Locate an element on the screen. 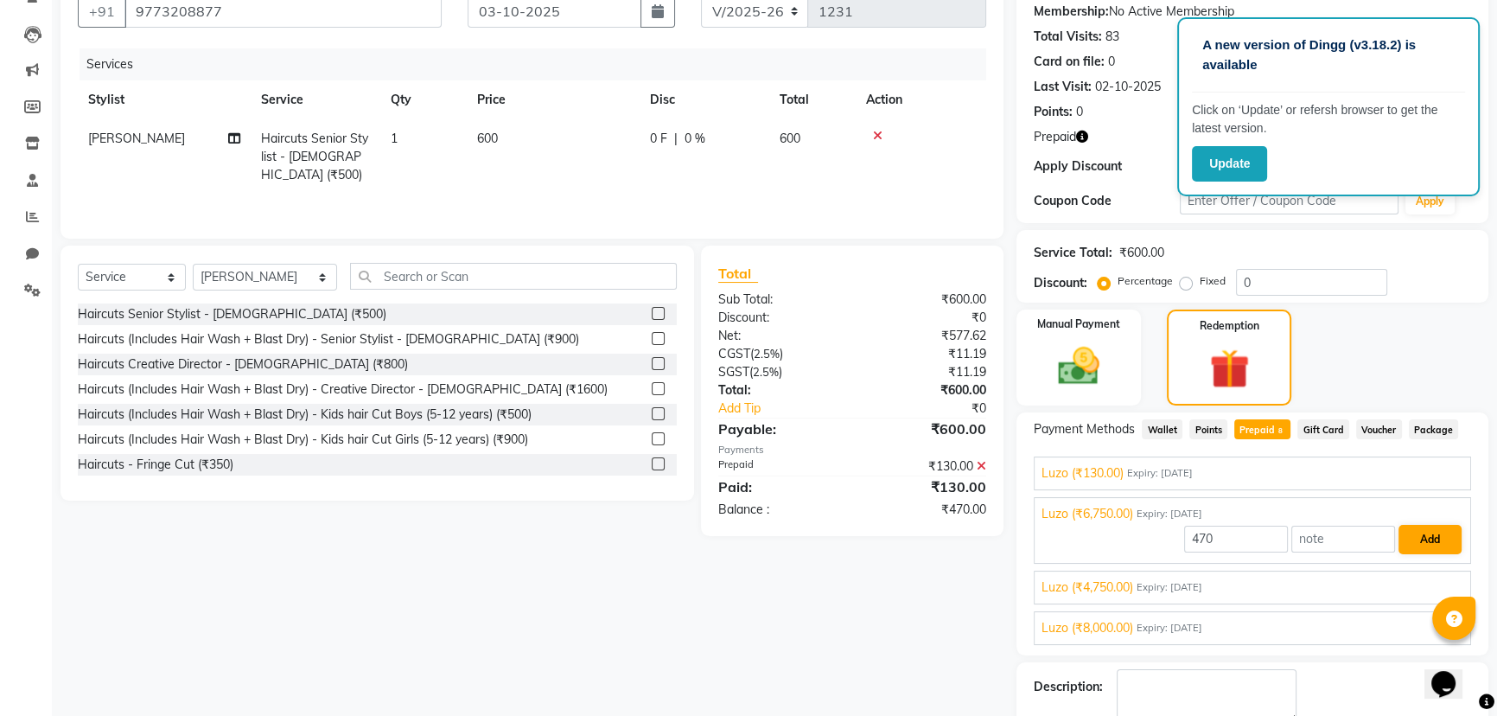 The height and width of the screenshot is (716, 1497). span: Points is located at coordinates (1208, 429).